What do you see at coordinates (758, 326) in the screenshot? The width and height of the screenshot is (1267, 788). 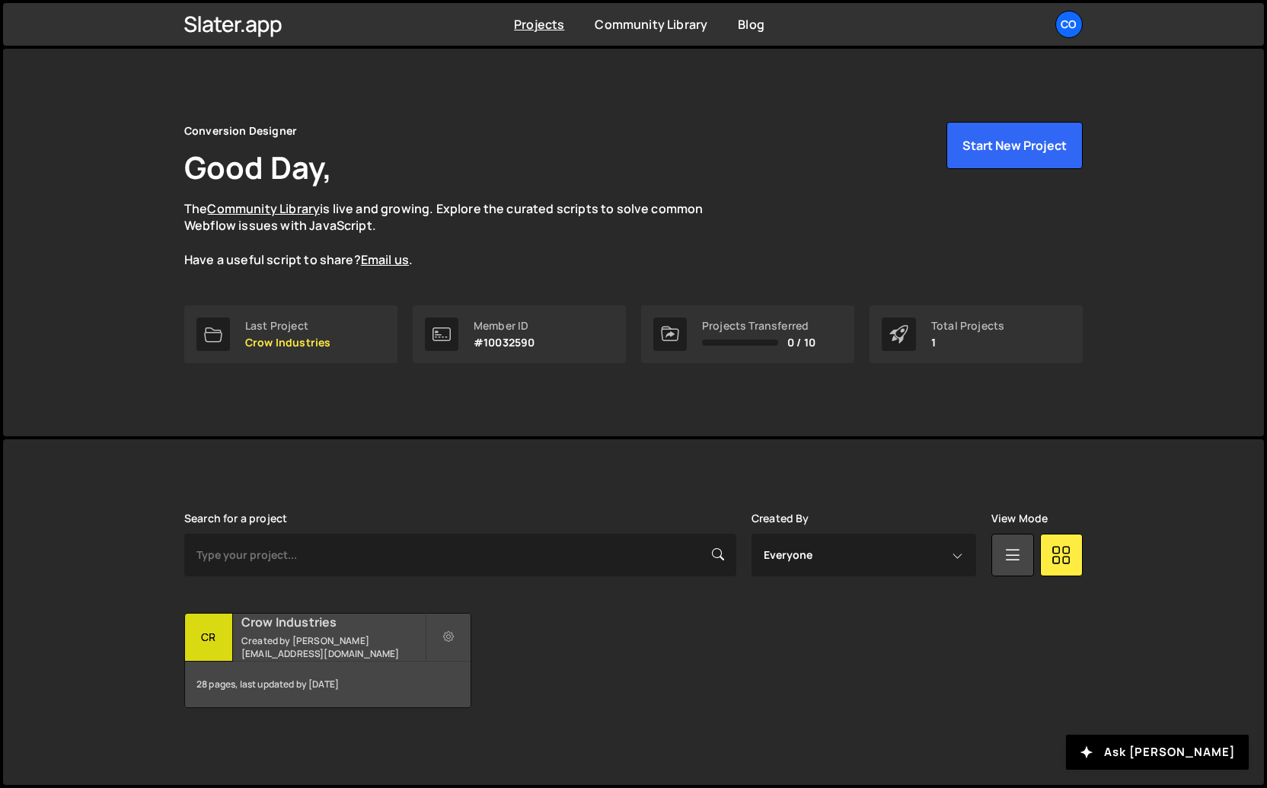 I see `div: Projects Transferred` at bounding box center [758, 326].